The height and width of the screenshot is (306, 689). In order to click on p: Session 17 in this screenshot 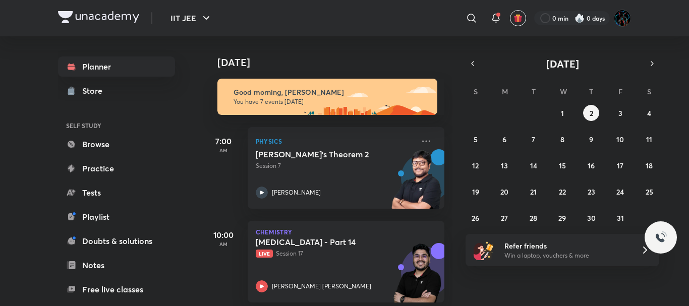, I will do `click(335, 254)`.